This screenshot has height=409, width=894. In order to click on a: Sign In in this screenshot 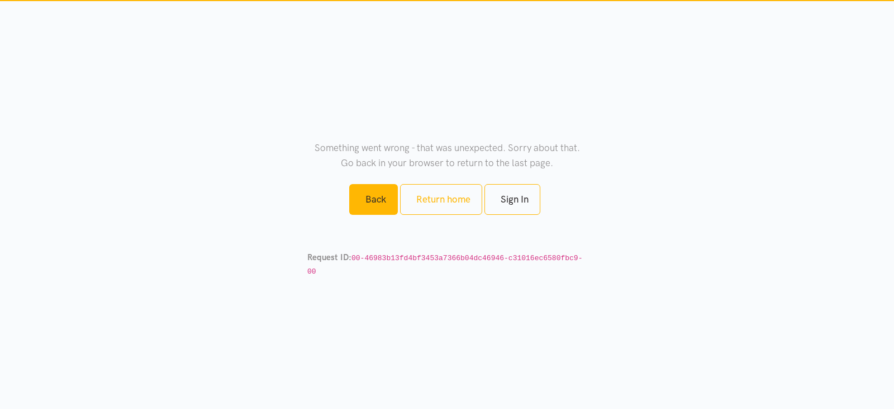, I will do `click(513, 199)`.